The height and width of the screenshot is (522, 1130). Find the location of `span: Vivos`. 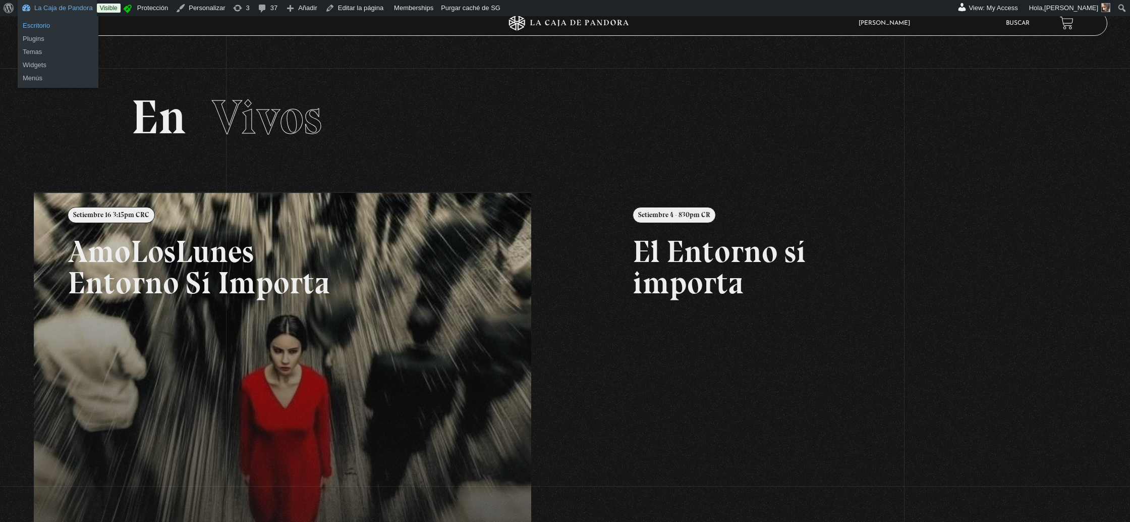

span: Vivos is located at coordinates (267, 117).